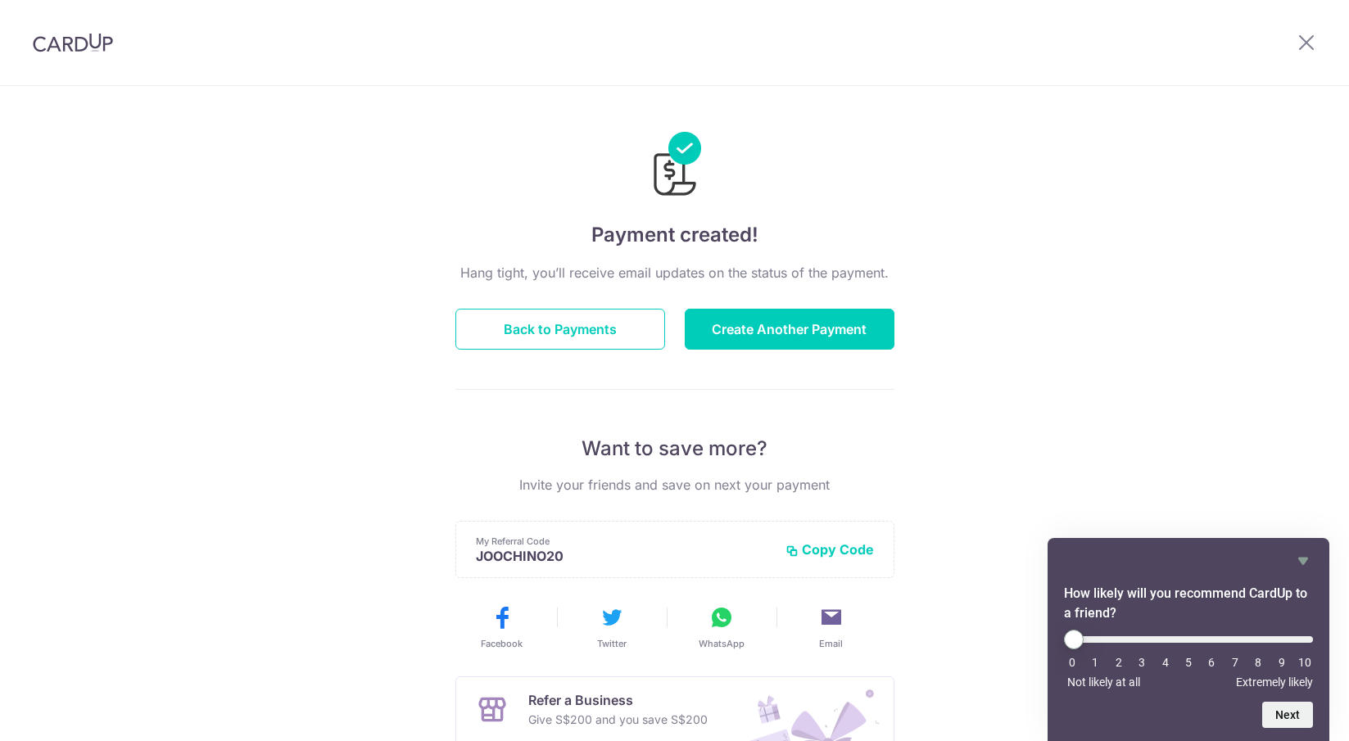 The height and width of the screenshot is (741, 1349). I want to click on button: Twitter, so click(612, 627).